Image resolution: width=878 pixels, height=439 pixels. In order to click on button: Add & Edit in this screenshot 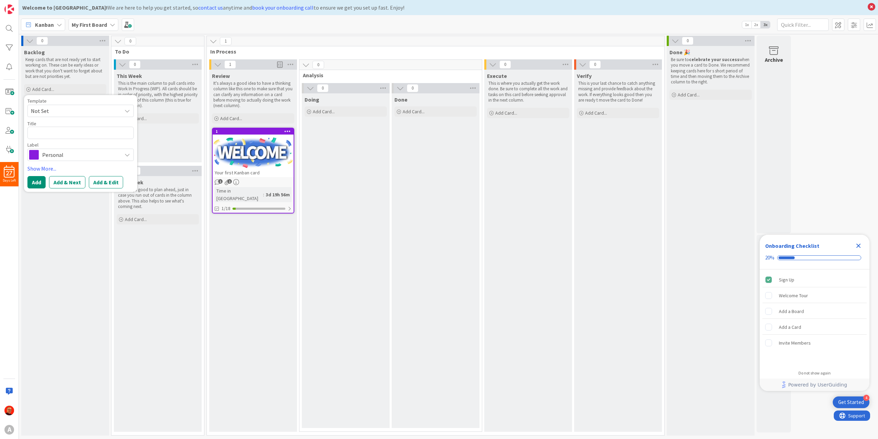, I will do `click(106, 182)`.